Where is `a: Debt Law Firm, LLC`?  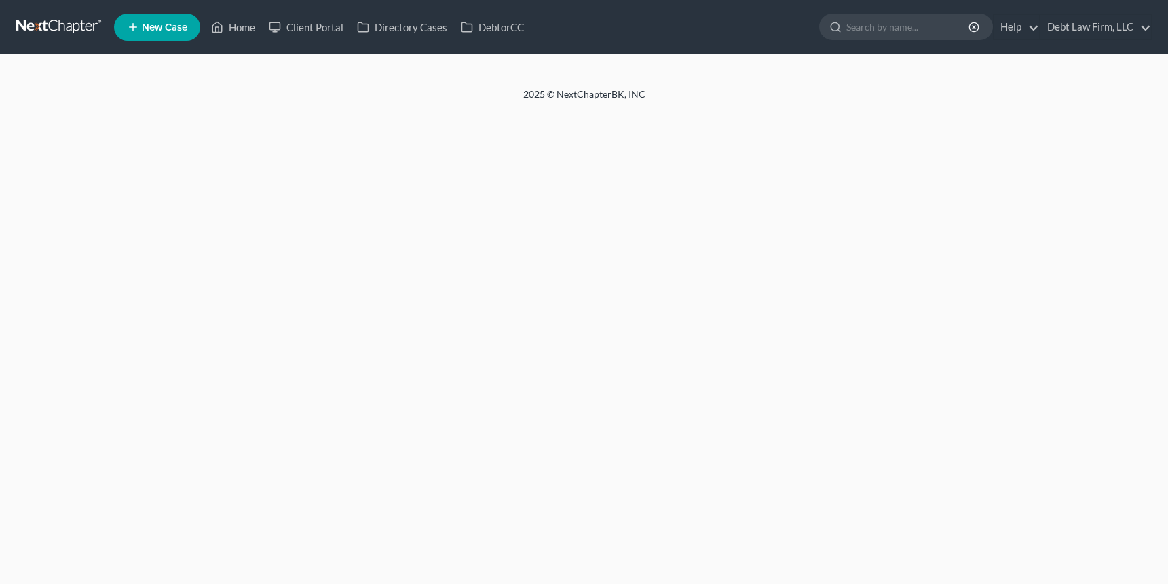 a: Debt Law Firm, LLC is located at coordinates (1095, 27).